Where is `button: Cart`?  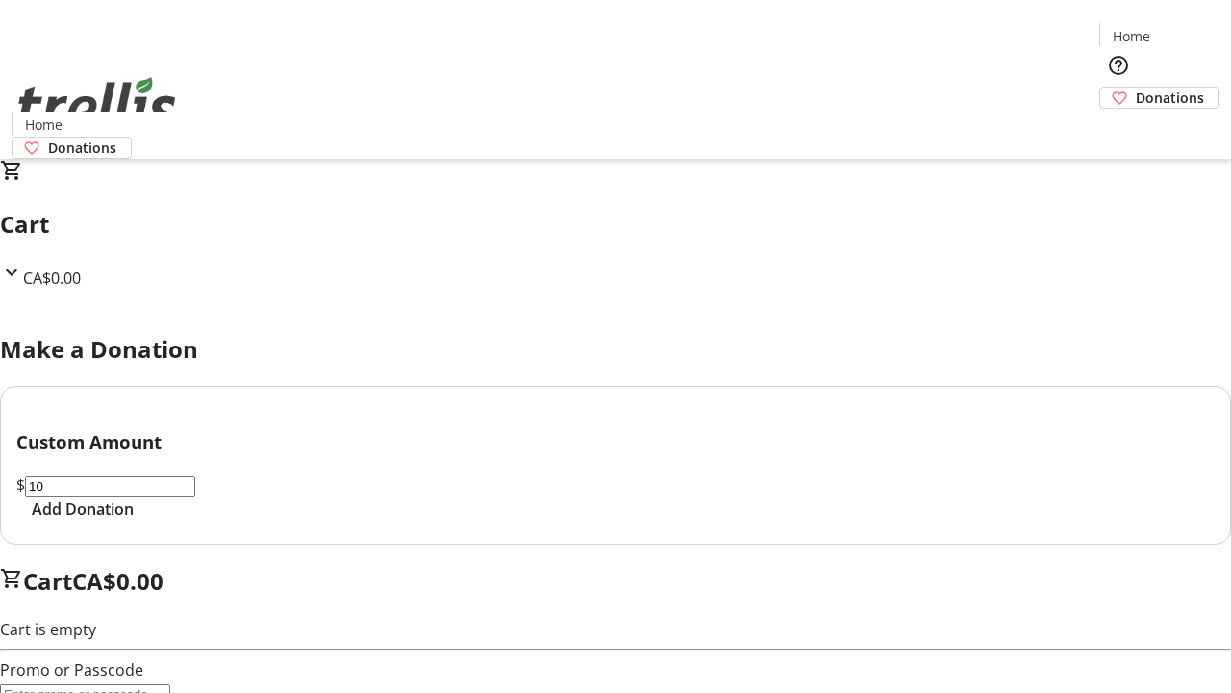 button: Cart is located at coordinates (1119, 128).